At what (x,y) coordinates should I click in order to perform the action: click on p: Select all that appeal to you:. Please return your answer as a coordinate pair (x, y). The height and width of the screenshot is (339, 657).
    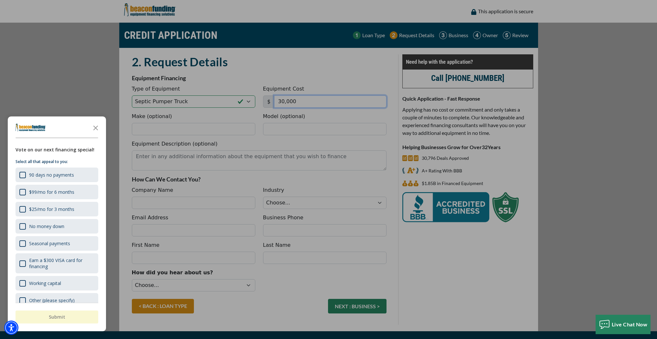
    Looking at the image, I should click on (57, 162).